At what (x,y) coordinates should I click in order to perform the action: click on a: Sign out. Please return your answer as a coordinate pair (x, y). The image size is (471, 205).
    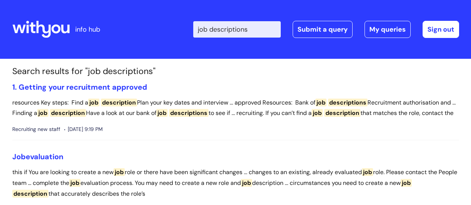
    Looking at the image, I should click on (441, 29).